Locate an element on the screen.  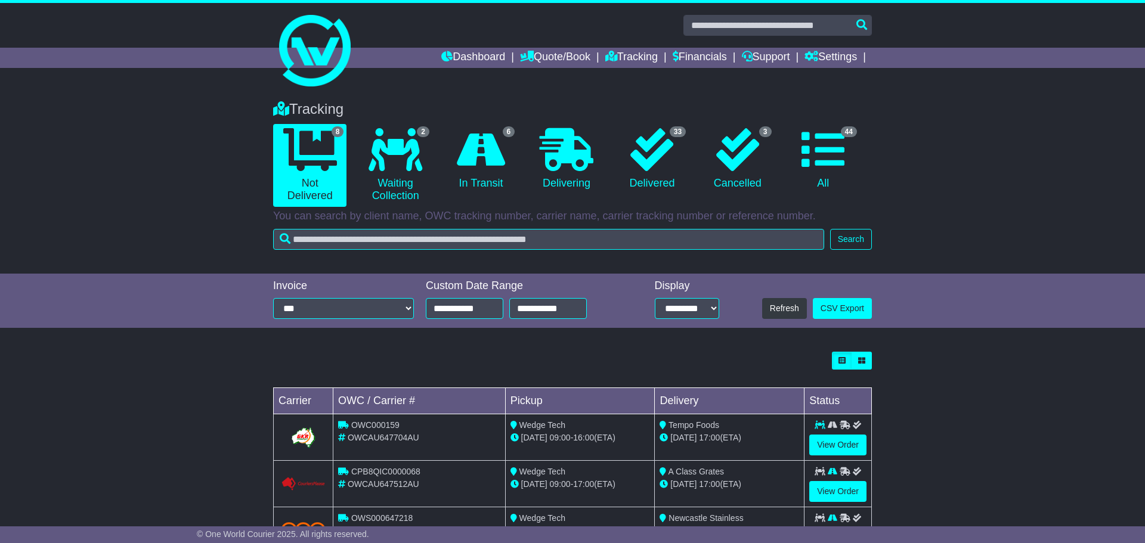
a: Tracking is located at coordinates (631, 58).